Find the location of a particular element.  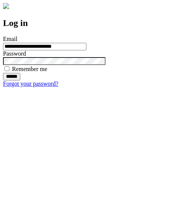

a: Forgot your password? is located at coordinates (30, 83).